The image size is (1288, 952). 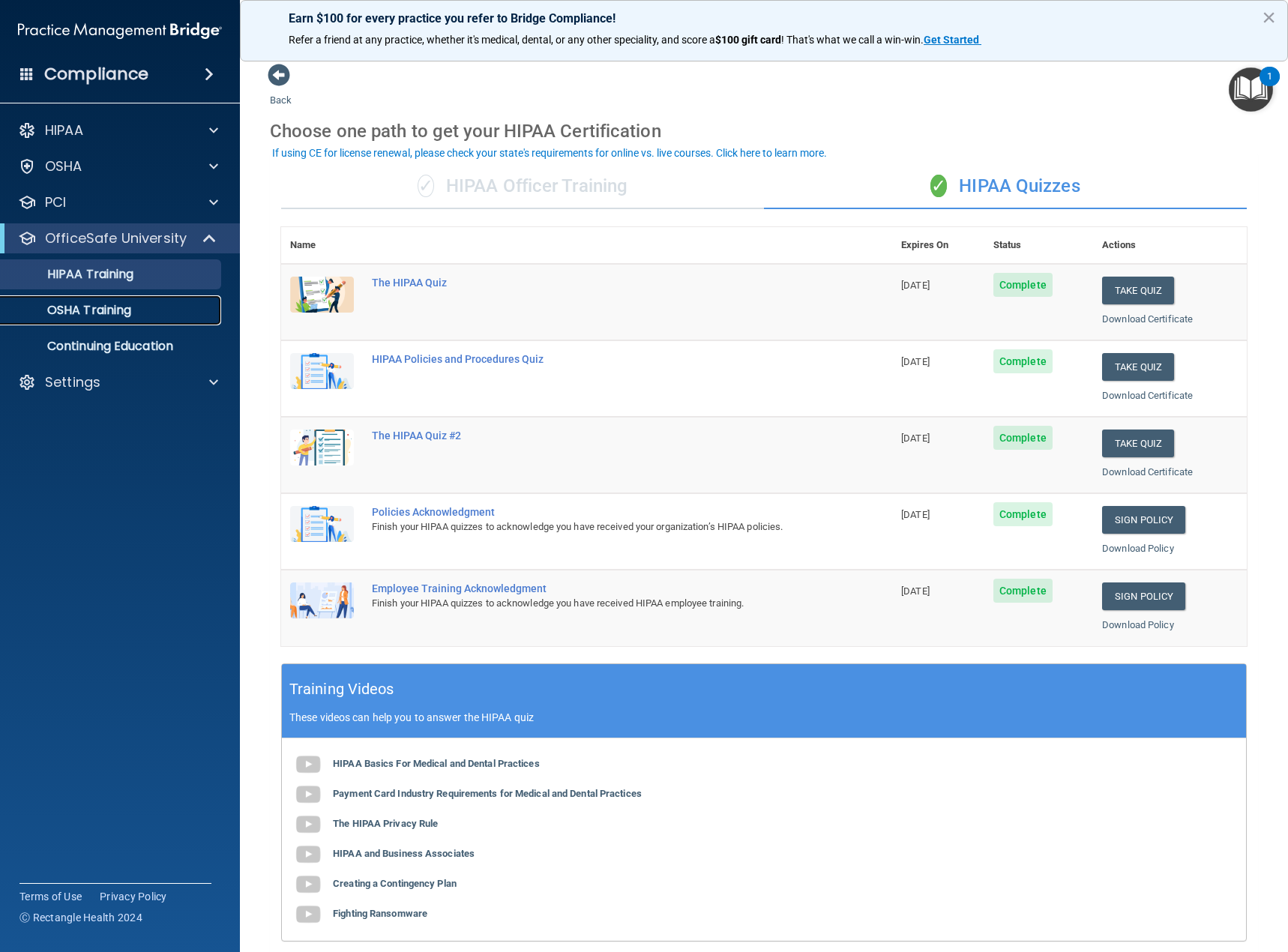 What do you see at coordinates (64, 166) in the screenshot?
I see `p: OSHA` at bounding box center [64, 166].